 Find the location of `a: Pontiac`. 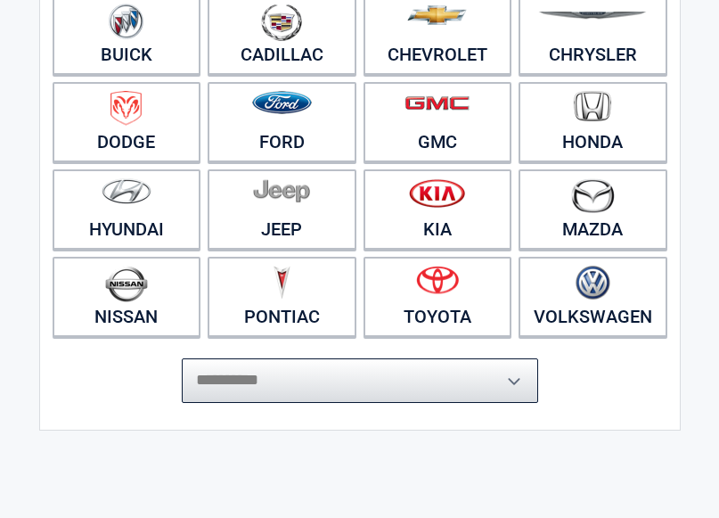

a: Pontiac is located at coordinates (282, 297).